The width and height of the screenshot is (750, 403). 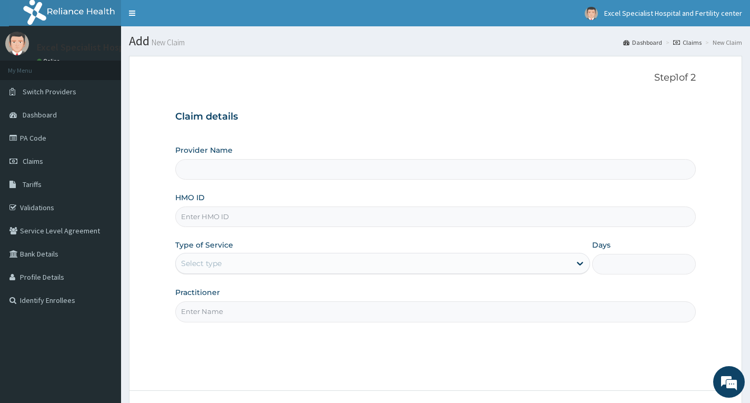 What do you see at coordinates (435, 117) in the screenshot?
I see `h3: Claim details` at bounding box center [435, 117].